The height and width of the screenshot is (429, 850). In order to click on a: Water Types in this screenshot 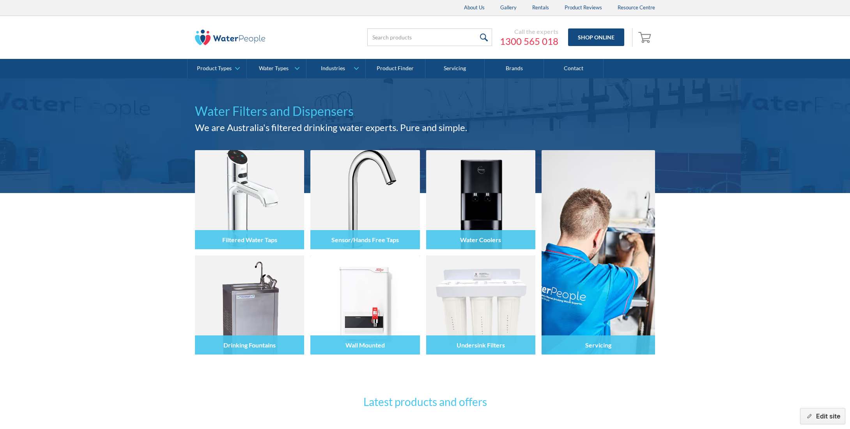, I will do `click(276, 69)`.